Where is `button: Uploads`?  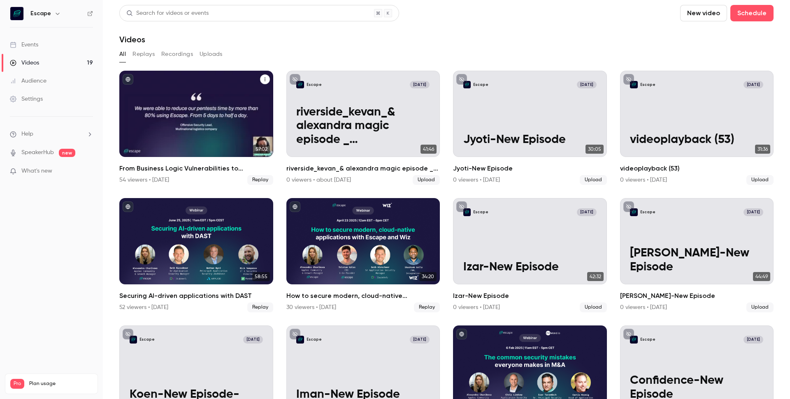
button: Uploads is located at coordinates (211, 54).